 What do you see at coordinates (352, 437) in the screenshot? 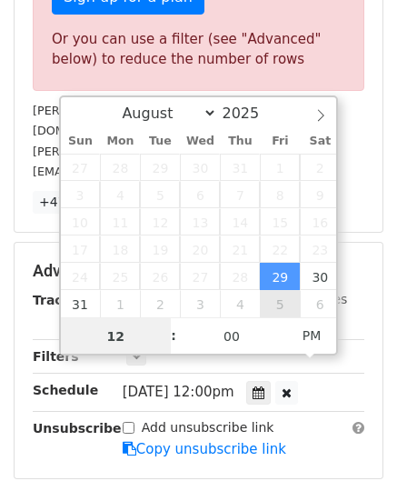
I see `div: Chat Widget` at bounding box center [352, 437].